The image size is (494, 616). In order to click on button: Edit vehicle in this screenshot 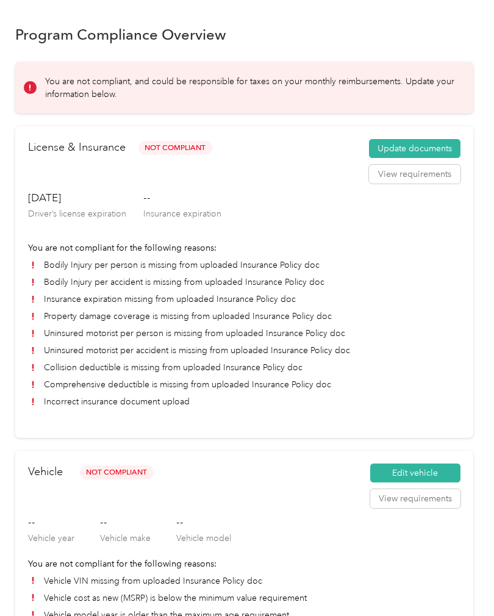, I will do `click(416, 474)`.